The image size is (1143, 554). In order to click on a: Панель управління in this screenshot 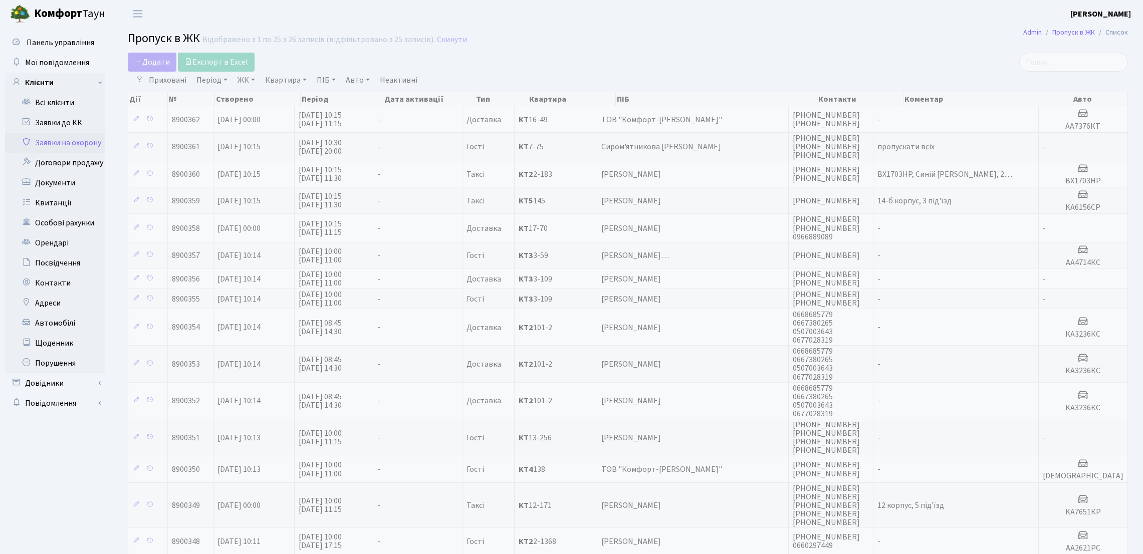, I will do `click(55, 43)`.